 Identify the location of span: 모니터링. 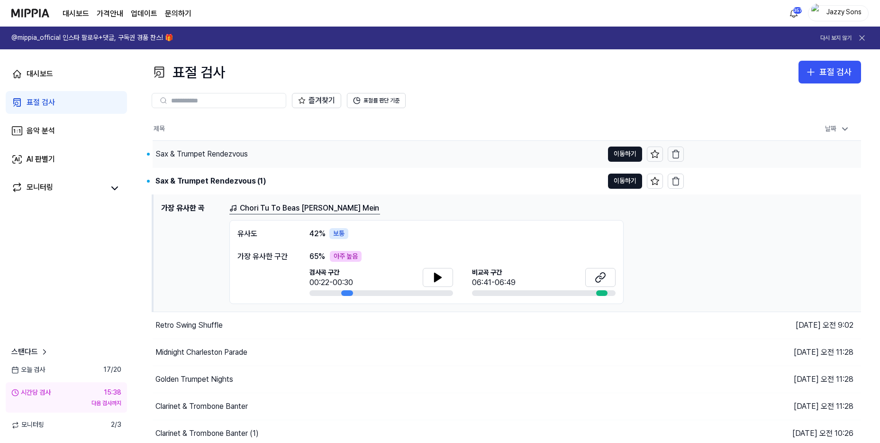
(27, 425).